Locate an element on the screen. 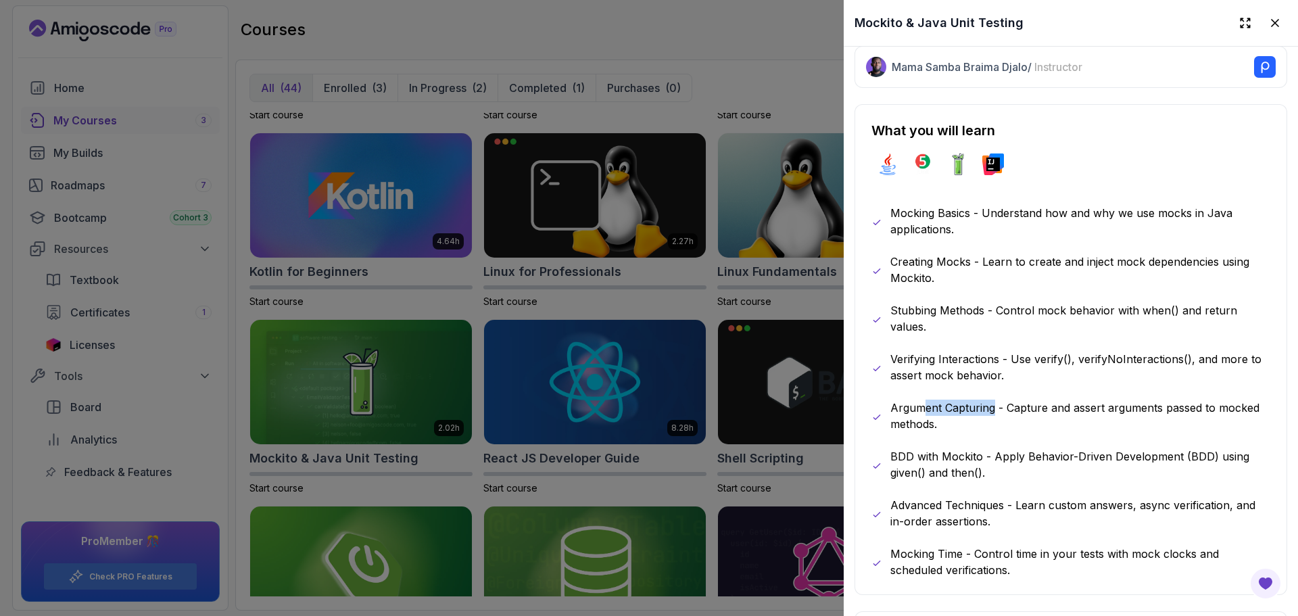 The width and height of the screenshot is (1298, 616). img: Nelson Djalo is located at coordinates (876, 67).